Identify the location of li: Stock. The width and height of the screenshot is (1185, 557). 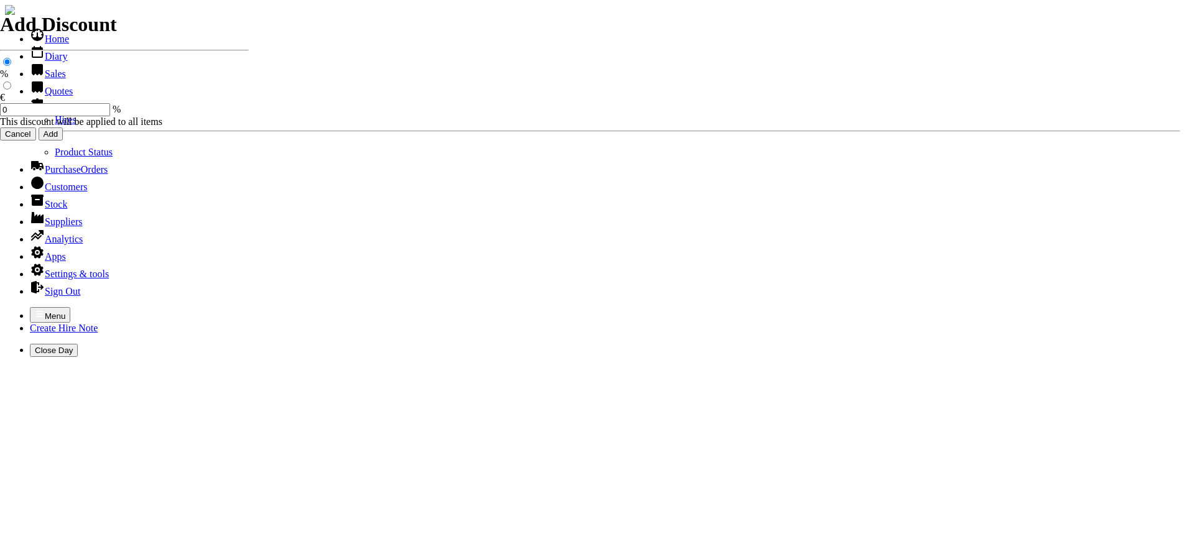
(604, 201).